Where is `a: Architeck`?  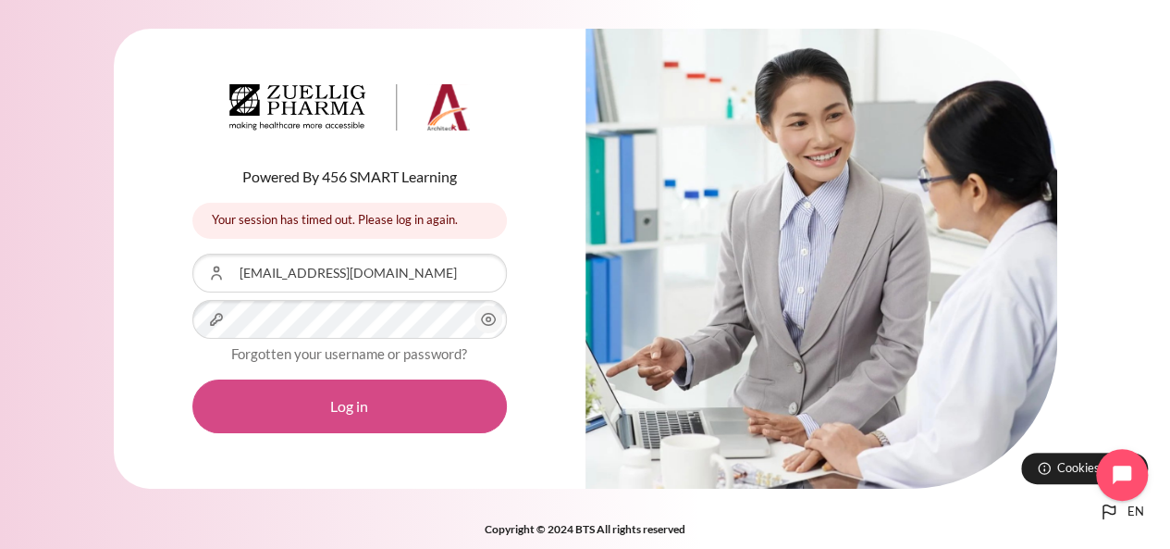
a: Architeck is located at coordinates (350, 111).